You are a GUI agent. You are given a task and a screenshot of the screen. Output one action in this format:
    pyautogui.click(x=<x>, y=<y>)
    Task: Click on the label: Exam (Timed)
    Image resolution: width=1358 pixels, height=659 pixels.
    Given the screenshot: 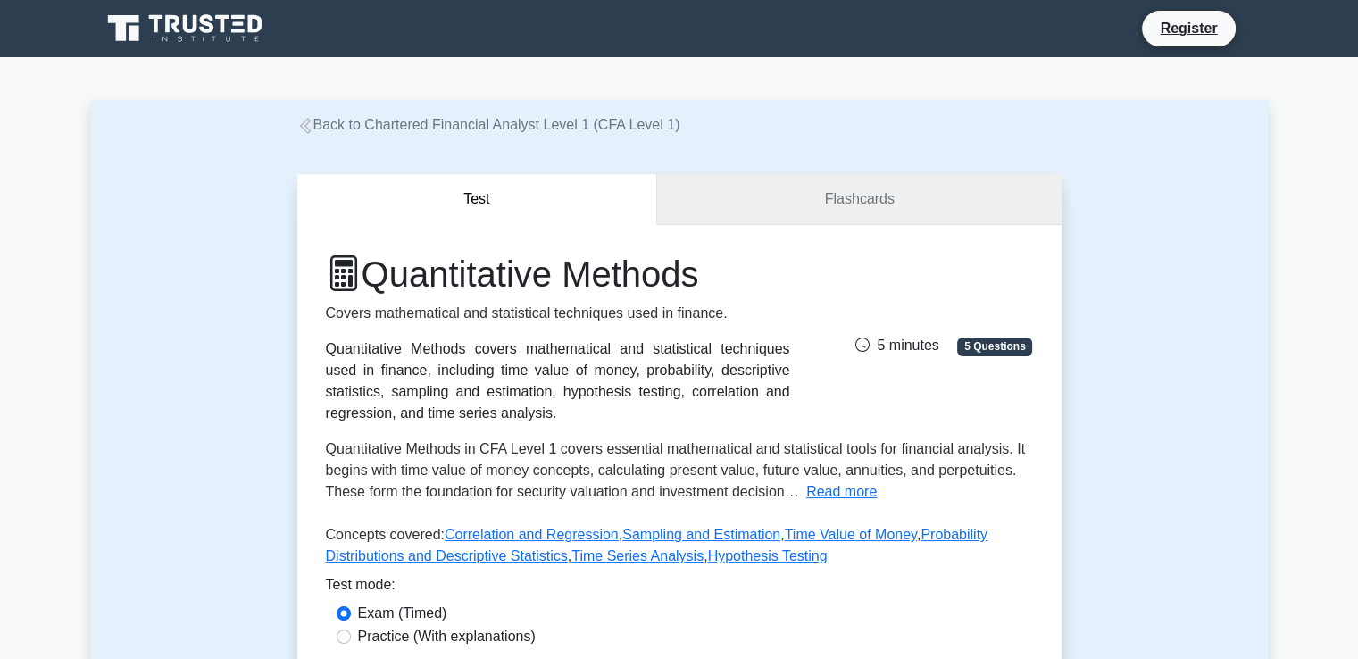 What is the action you would take?
    pyautogui.click(x=403, y=613)
    